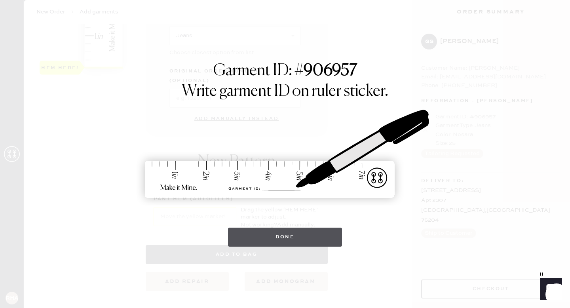 This screenshot has width=570, height=308. I want to click on img: ruler-sticker-sharpie.svg, so click(285, 154).